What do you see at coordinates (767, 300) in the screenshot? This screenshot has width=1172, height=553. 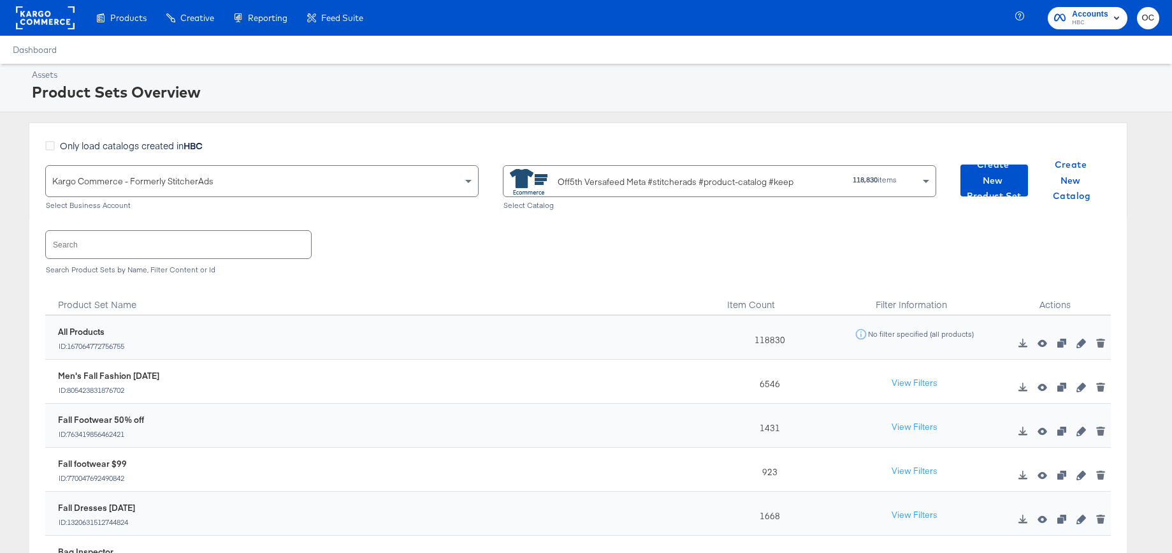 I see `div: Item Count` at bounding box center [767, 300].